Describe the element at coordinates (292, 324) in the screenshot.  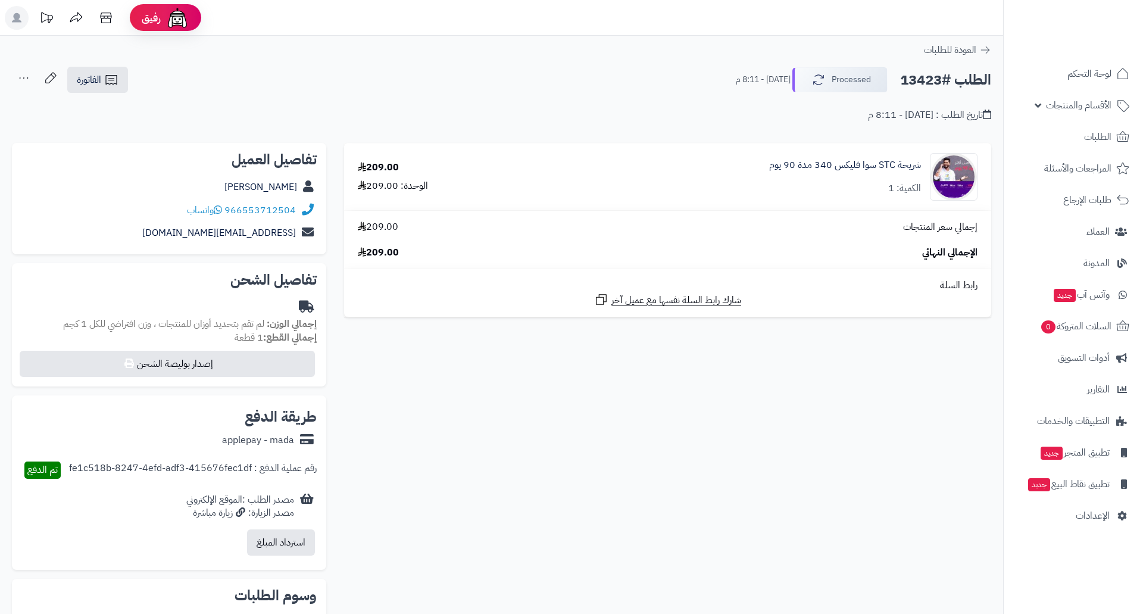
I see `strong: إجمالي الوزن:` at that location.